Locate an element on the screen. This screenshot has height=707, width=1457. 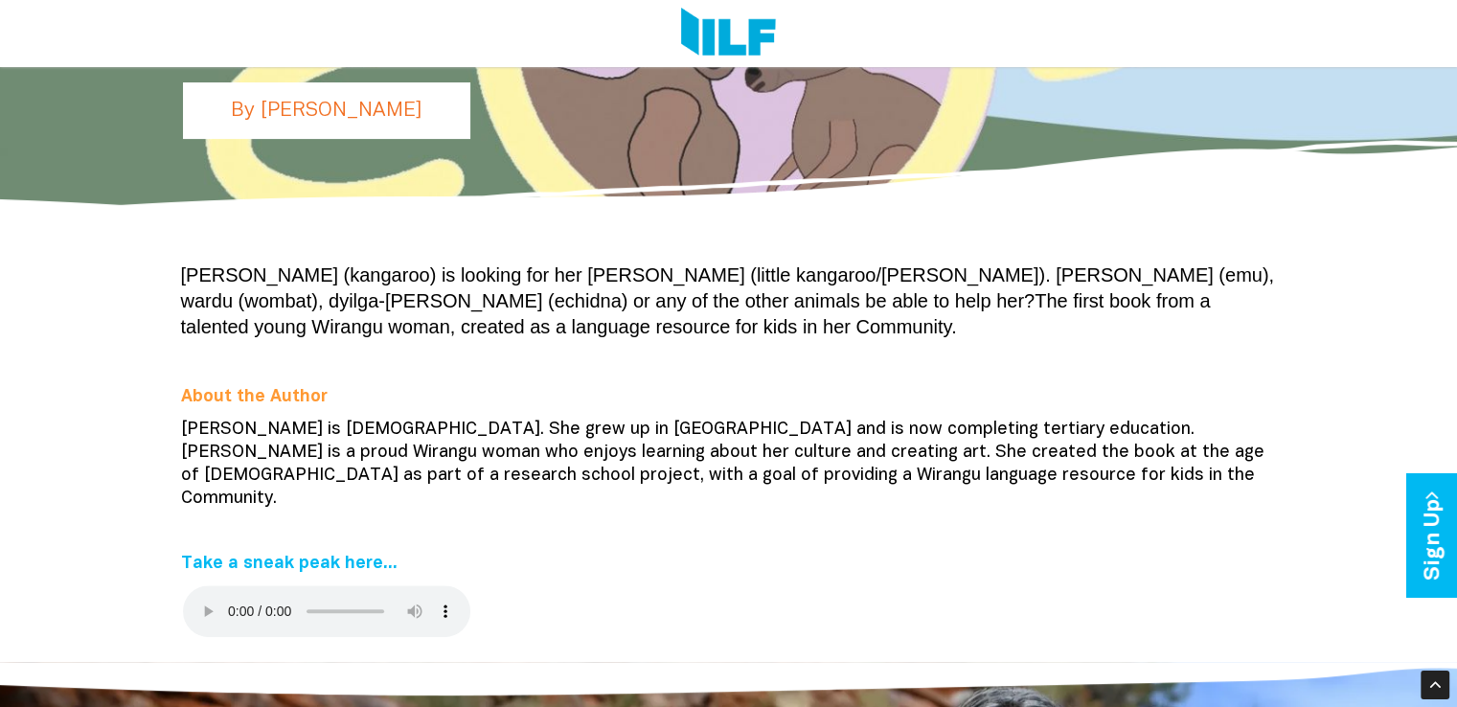
span: About the Author is located at coordinates (254, 397).